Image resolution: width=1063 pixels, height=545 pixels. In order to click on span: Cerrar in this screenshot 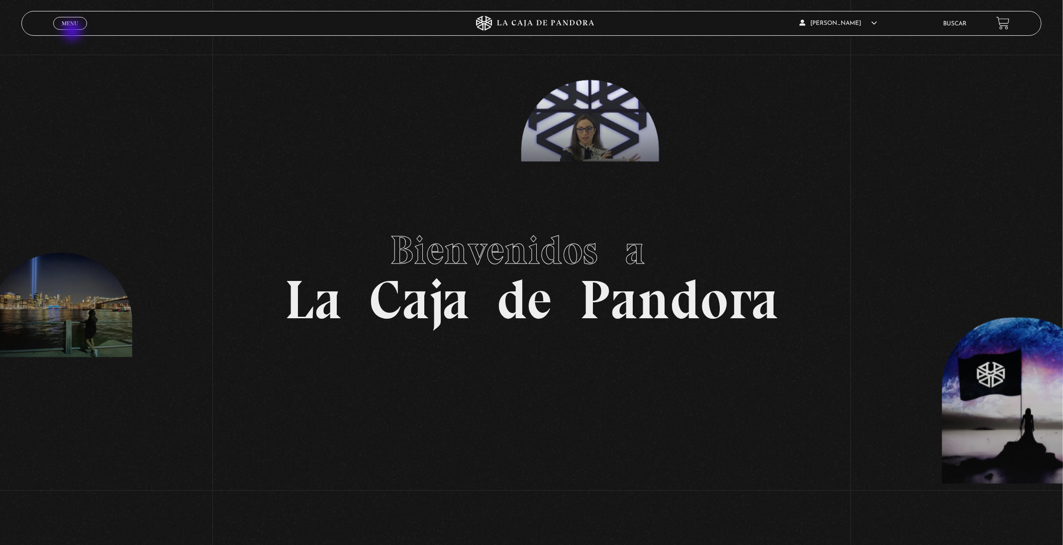, I will do `click(70, 32)`.